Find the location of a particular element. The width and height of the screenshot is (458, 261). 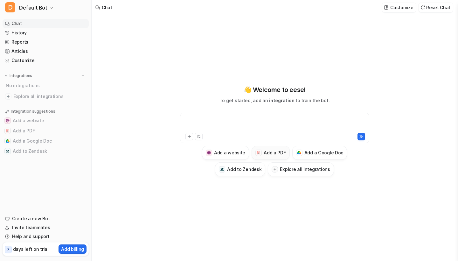

img: expand menu is located at coordinates (6, 76).